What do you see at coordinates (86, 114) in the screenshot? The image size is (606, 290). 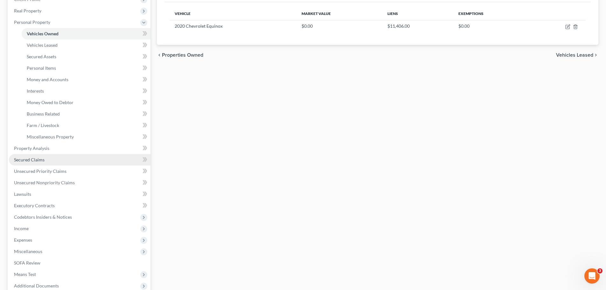 I see `a: Business Related` at bounding box center [86, 114].